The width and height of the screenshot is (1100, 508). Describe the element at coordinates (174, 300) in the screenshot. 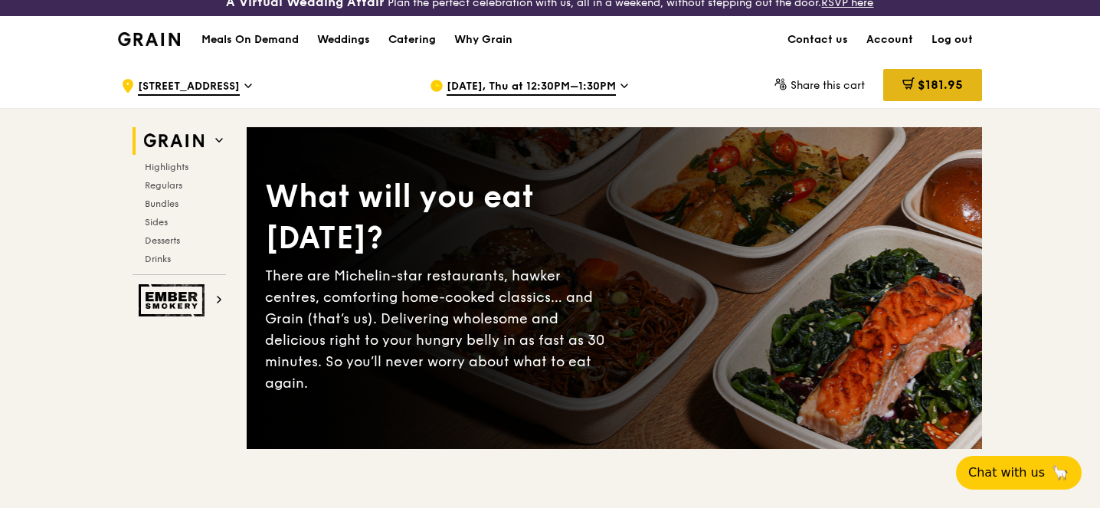

I see `img: Ember Smokery web logo` at that location.